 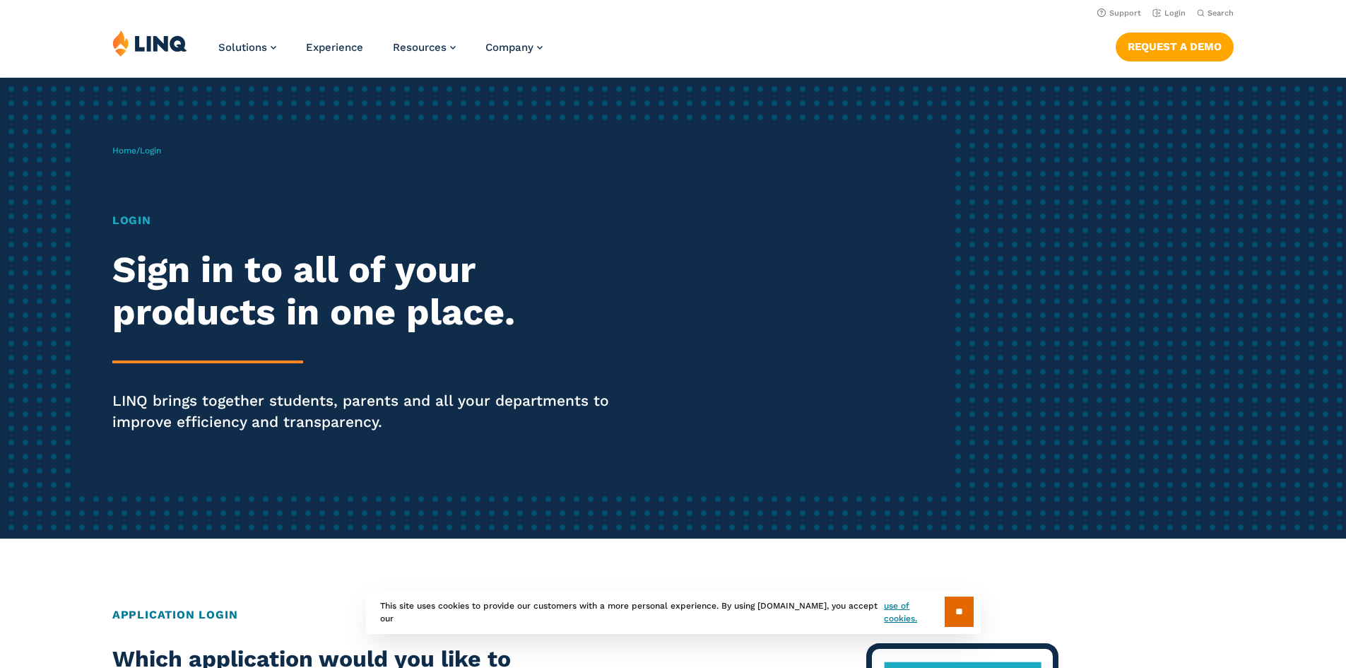 What do you see at coordinates (334, 47) in the screenshot?
I see `span: Experience` at bounding box center [334, 47].